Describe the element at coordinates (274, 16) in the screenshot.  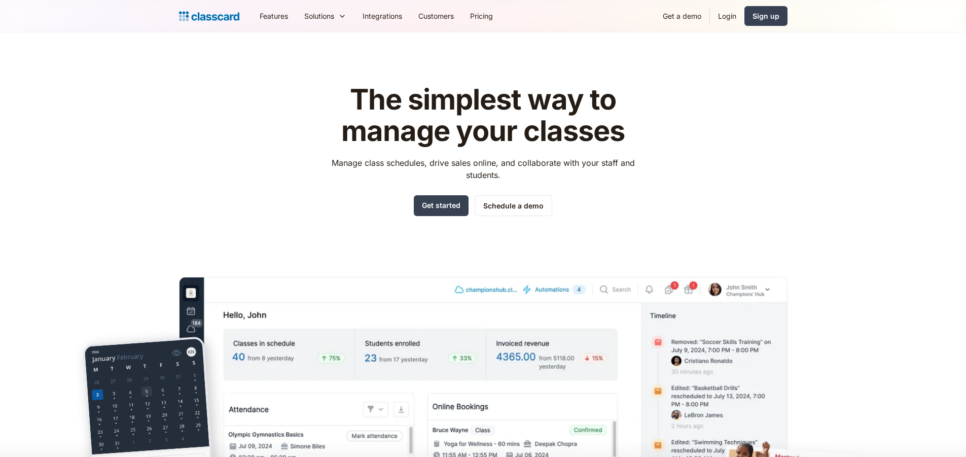
I see `a: Features` at that location.